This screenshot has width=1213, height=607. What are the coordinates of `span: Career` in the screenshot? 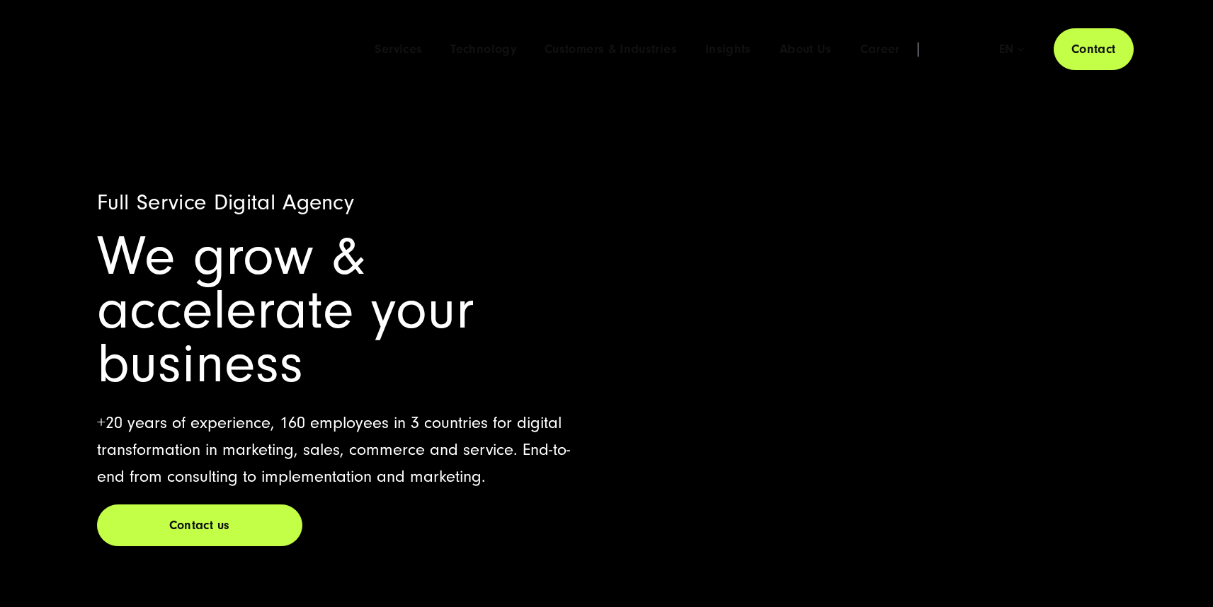 It's located at (880, 50).